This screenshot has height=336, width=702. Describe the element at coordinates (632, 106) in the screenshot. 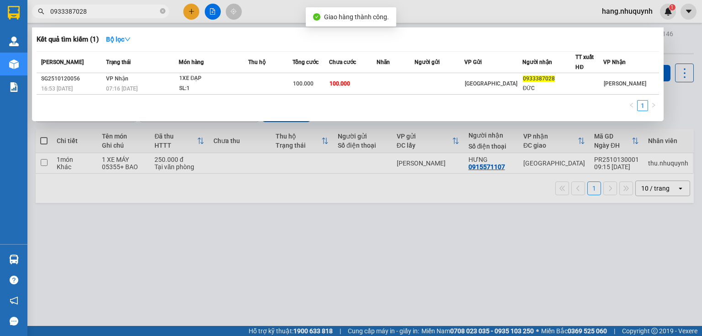

I see `button: left` at that location.